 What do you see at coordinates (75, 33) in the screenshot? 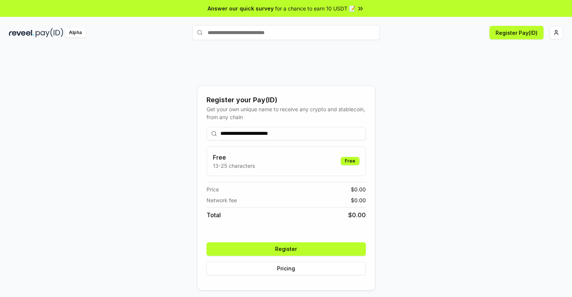
I see `div: Alpha` at bounding box center [75, 33].